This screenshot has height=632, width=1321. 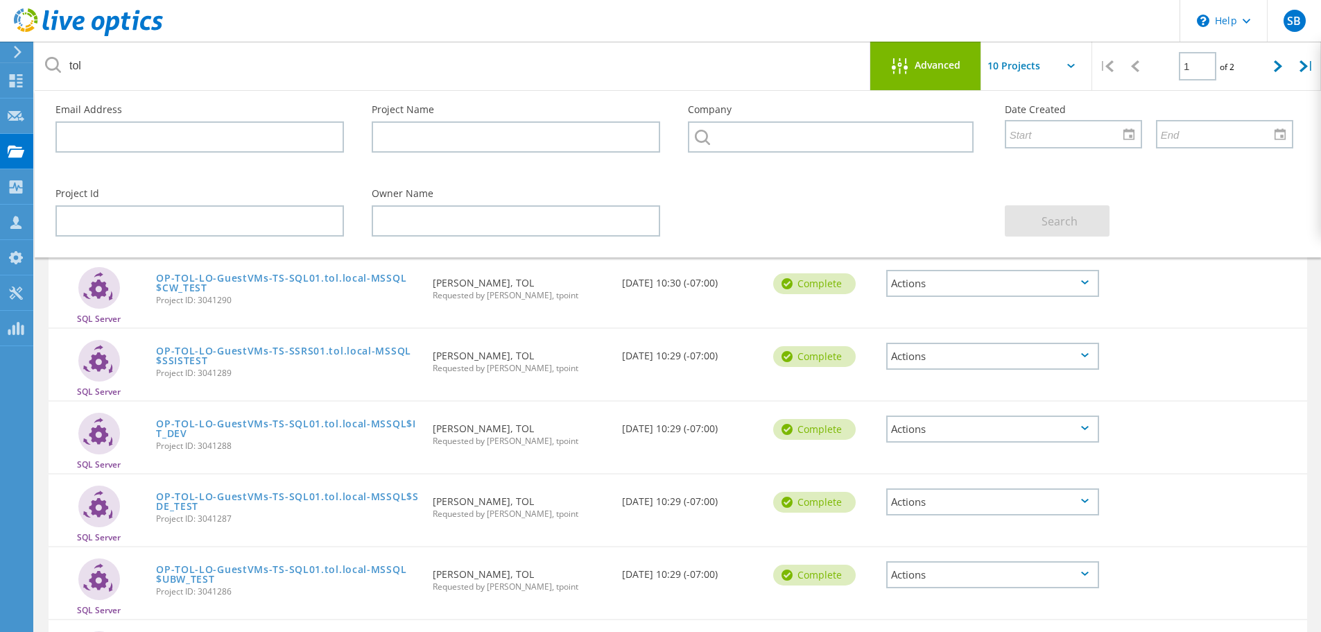 I want to click on span: Advanced, so click(x=937, y=65).